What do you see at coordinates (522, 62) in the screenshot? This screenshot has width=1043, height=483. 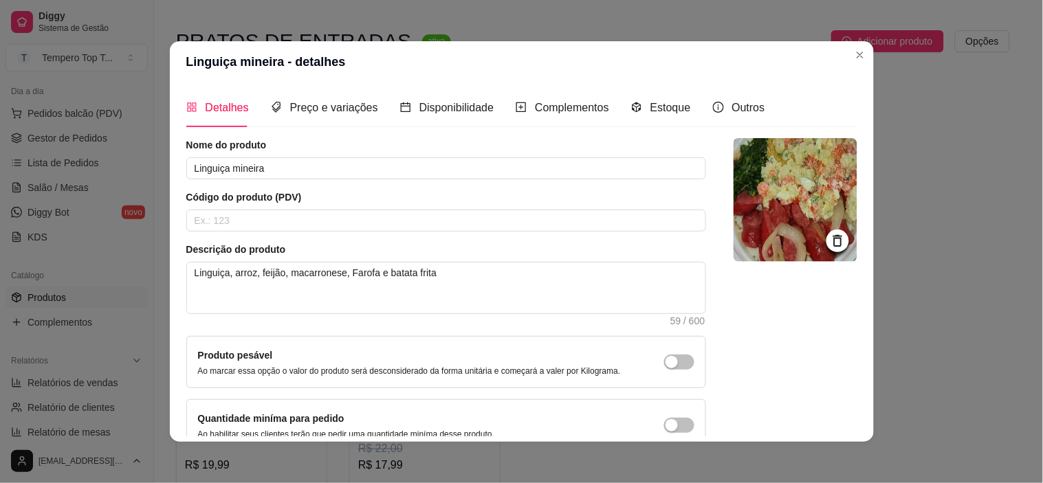 I see `header: Linguiça mineira - detalhes` at bounding box center [522, 62].